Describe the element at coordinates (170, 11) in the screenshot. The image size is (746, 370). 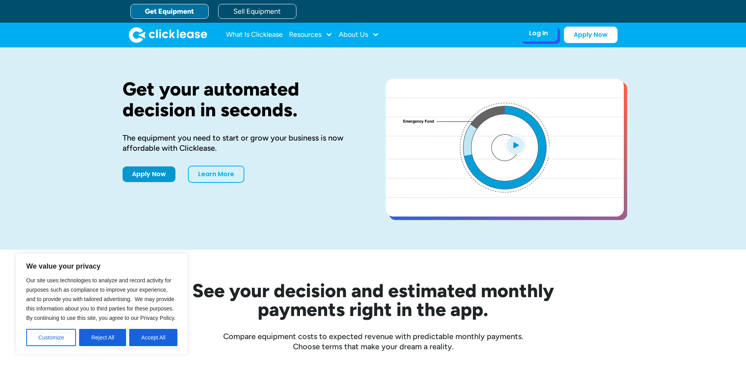
I see `a: Get Equipment` at that location.